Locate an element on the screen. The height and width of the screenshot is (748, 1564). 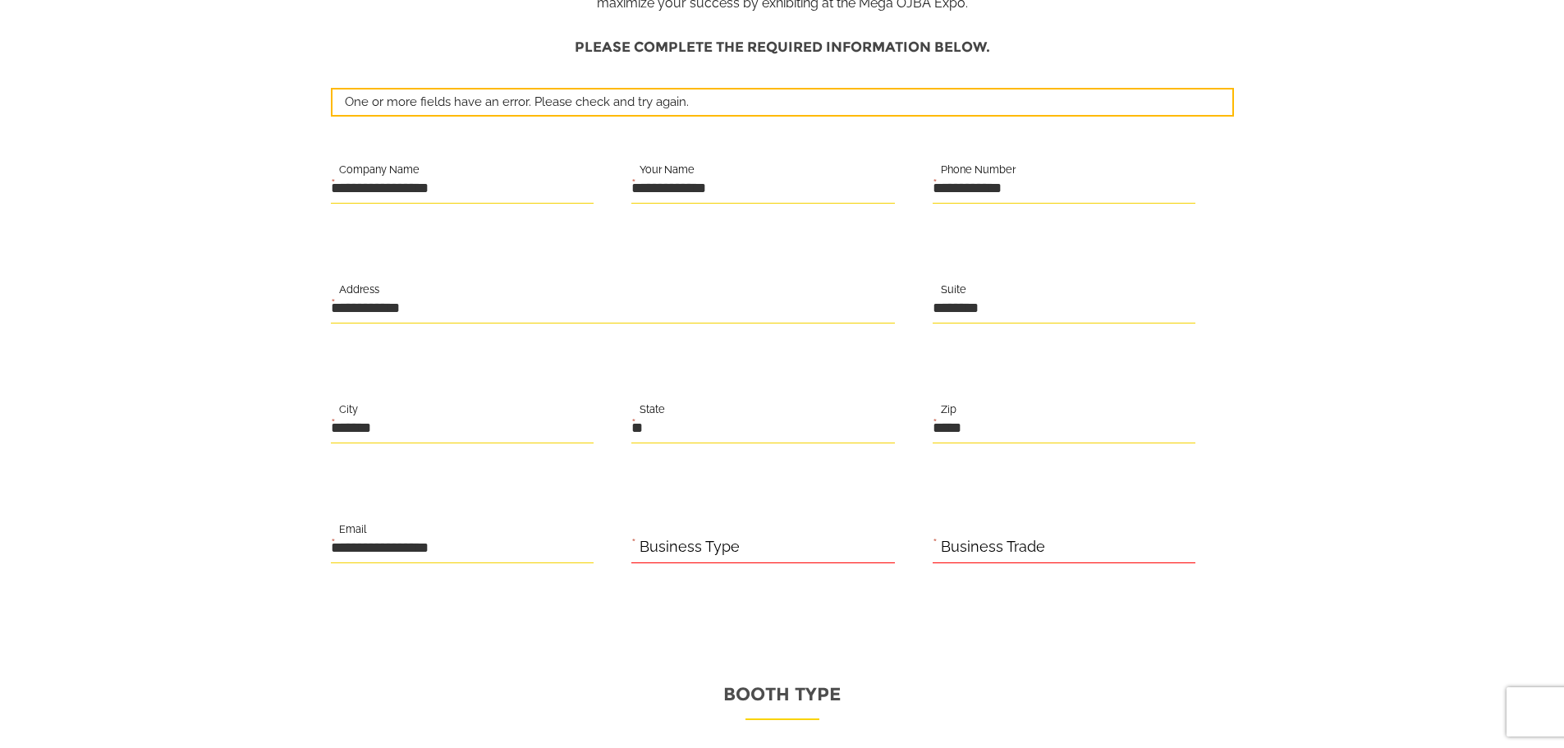
input: Enter your last name is located at coordinates (160, 170).